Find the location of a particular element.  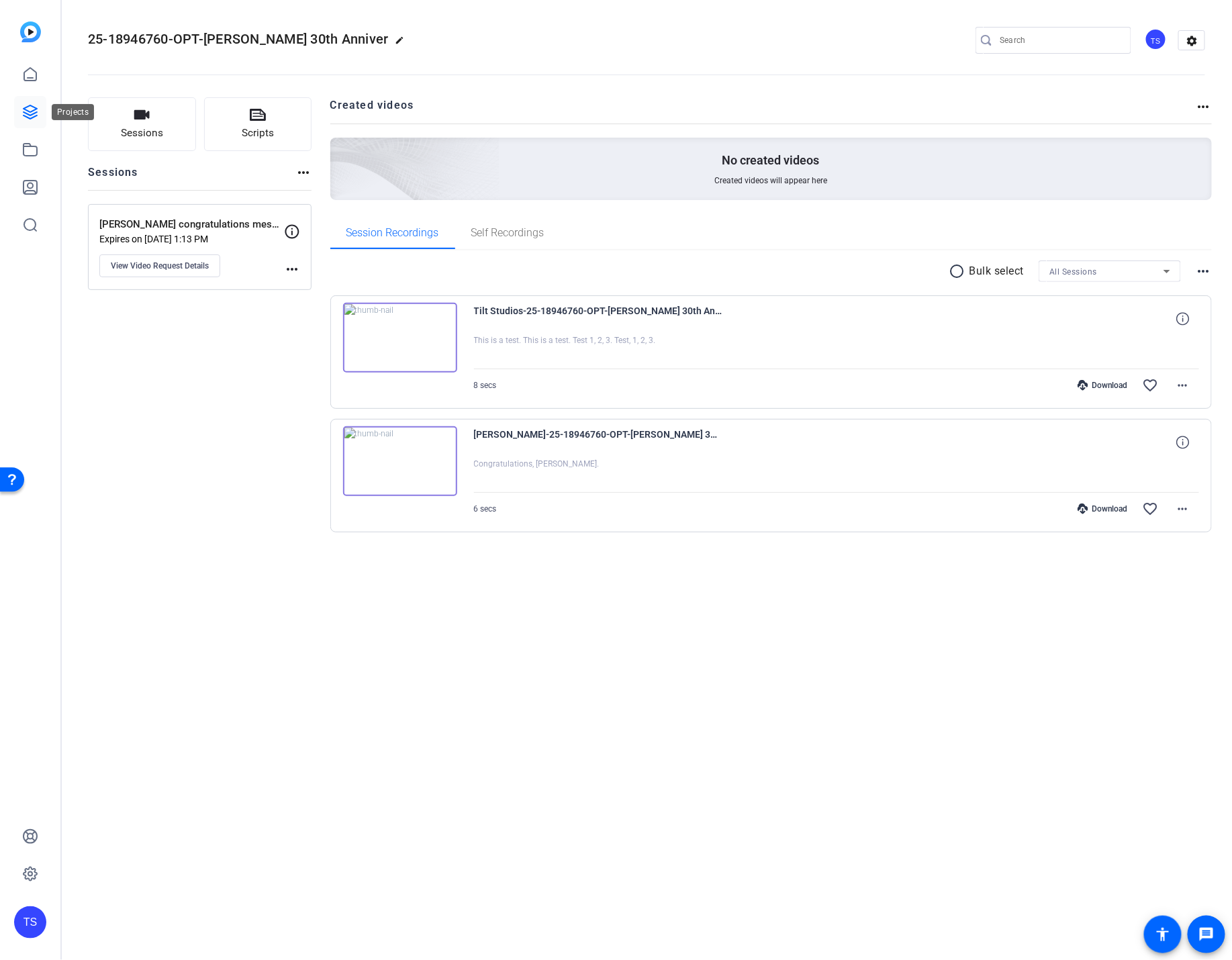

p: No created videos is located at coordinates (771, 161).